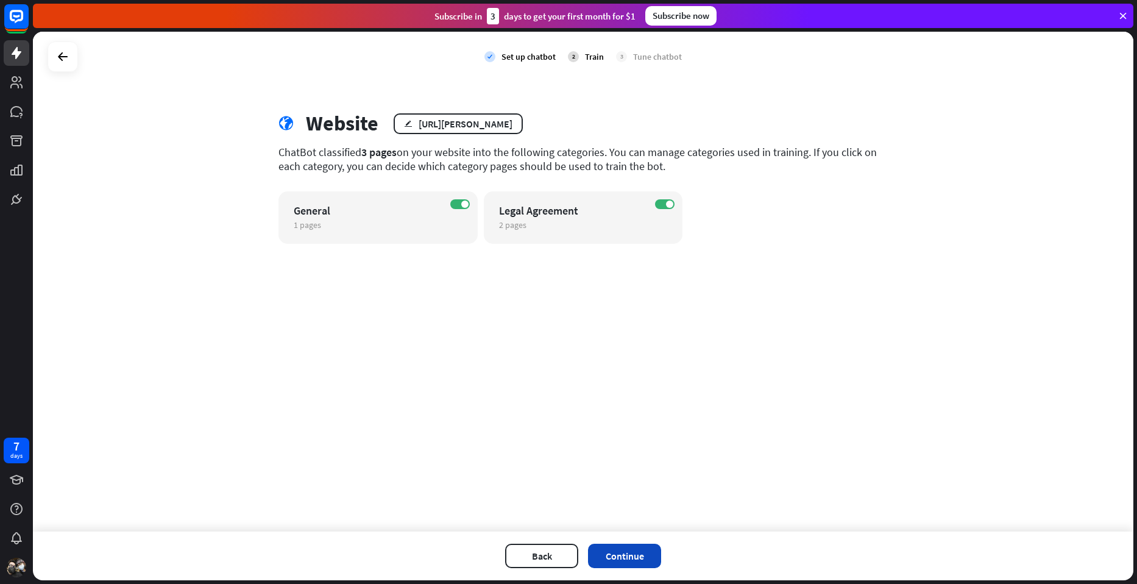 The width and height of the screenshot is (1137, 584). What do you see at coordinates (574, 57) in the screenshot?
I see `div: 2` at bounding box center [574, 57].